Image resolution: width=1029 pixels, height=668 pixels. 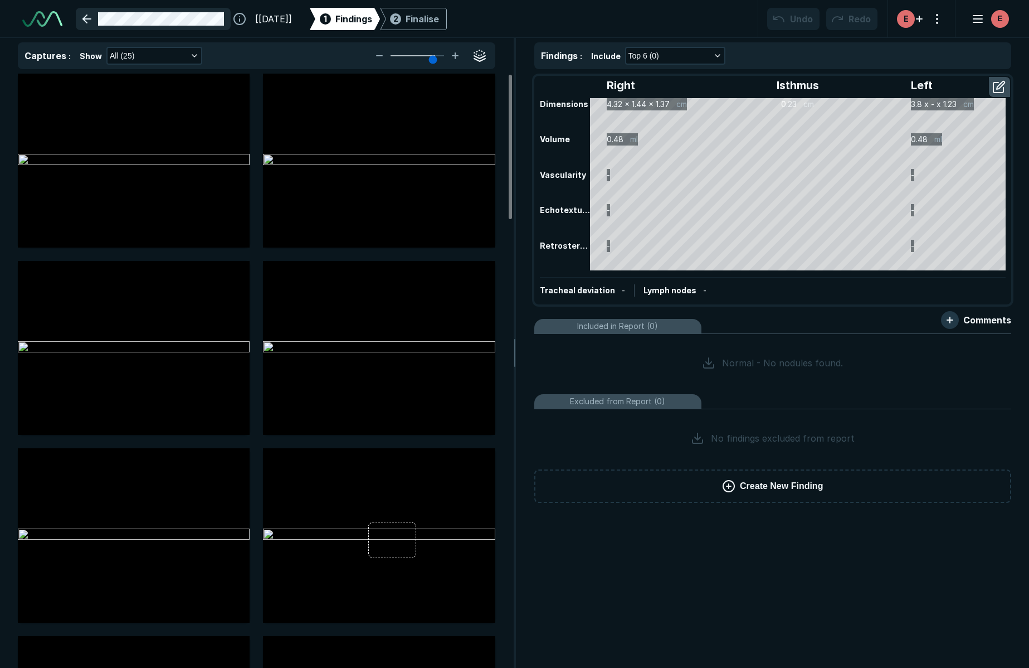 I want to click on span: Top 6 (0), so click(x=644, y=56).